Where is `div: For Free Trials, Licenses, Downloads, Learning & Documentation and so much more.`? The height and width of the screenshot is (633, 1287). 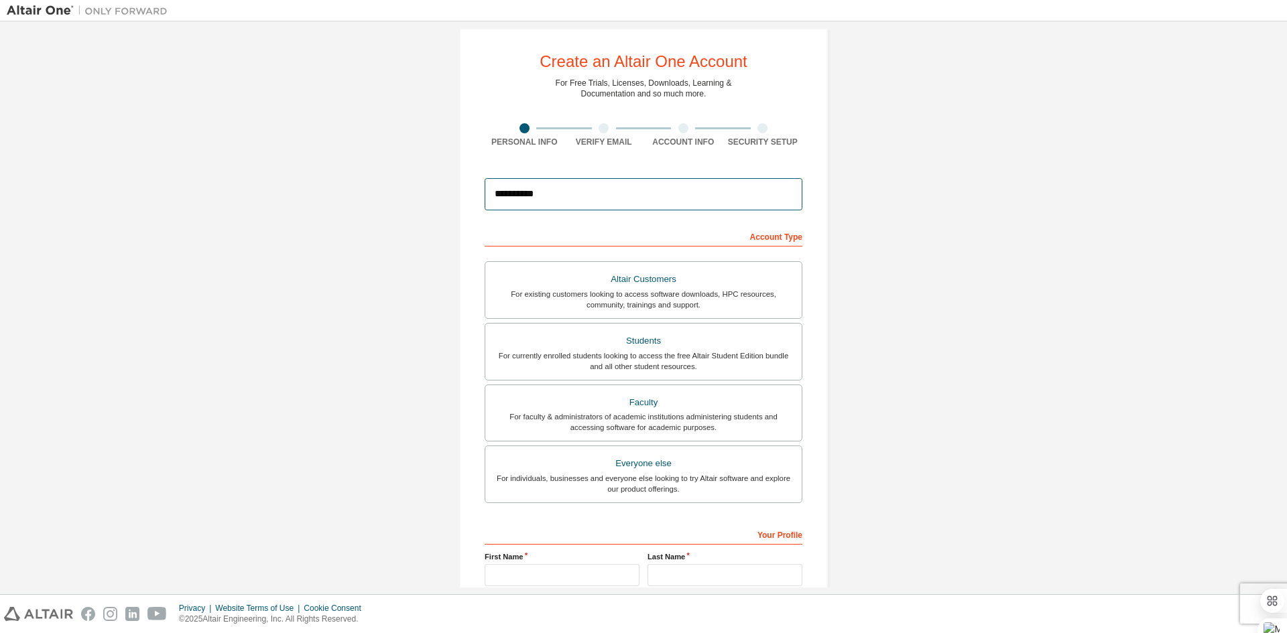 div: For Free Trials, Licenses, Downloads, Learning & Documentation and so much more. is located at coordinates (643, 88).